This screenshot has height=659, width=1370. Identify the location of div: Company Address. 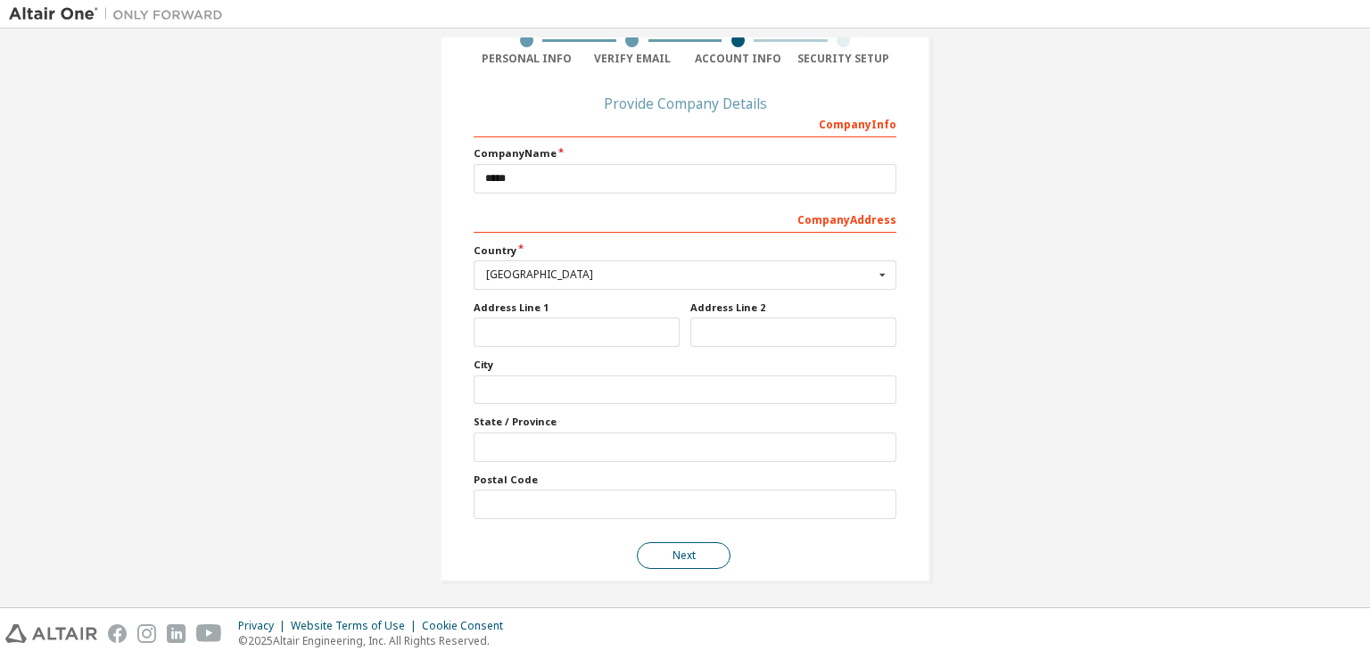
(685, 219).